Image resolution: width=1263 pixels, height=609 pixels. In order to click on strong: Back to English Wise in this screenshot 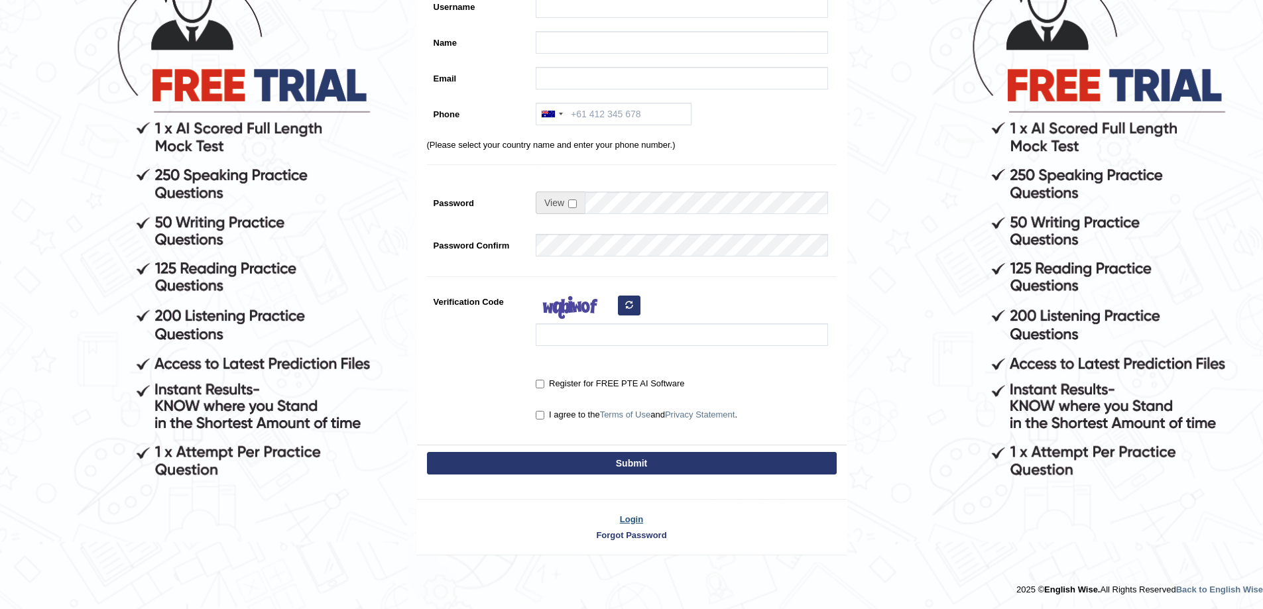, I will do `click(1219, 589)`.